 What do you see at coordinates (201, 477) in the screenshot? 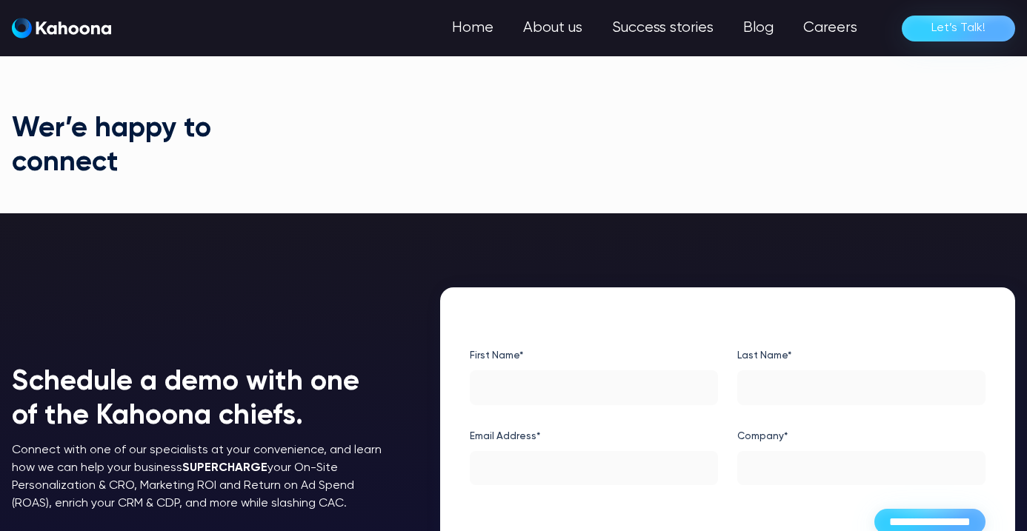
I see `p: Connect with one of our specialists at your convenience, and learn how we can help your business ...` at bounding box center [201, 477].